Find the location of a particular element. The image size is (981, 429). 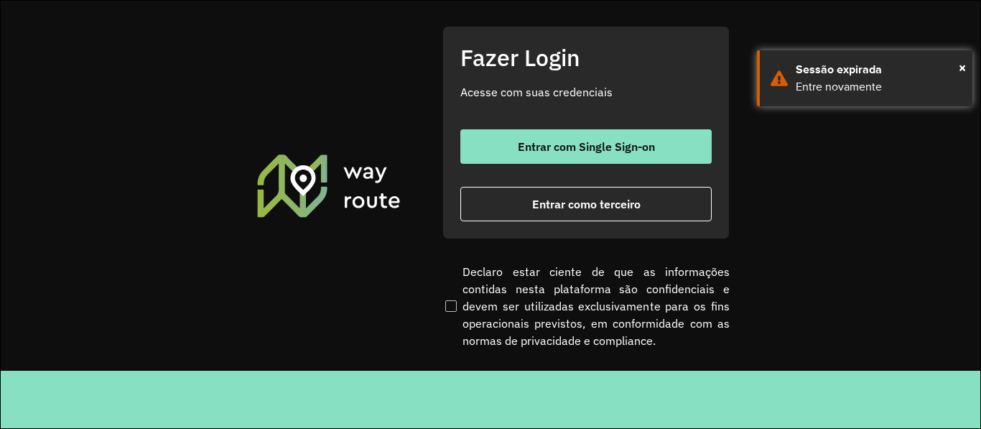

button: Close is located at coordinates (963, 68).